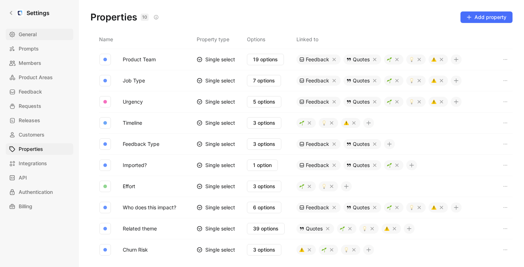 This screenshot has height=267, width=524. What do you see at coordinates (264, 208) in the screenshot?
I see `button: 6 options` at bounding box center [264, 208].